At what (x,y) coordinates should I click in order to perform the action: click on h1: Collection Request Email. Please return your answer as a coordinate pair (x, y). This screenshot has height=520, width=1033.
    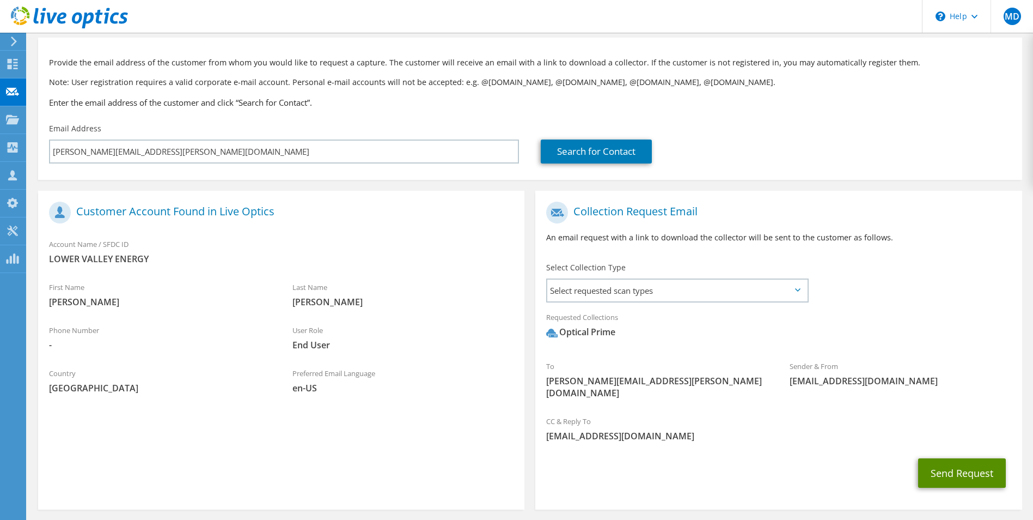
    Looking at the image, I should click on (776, 212).